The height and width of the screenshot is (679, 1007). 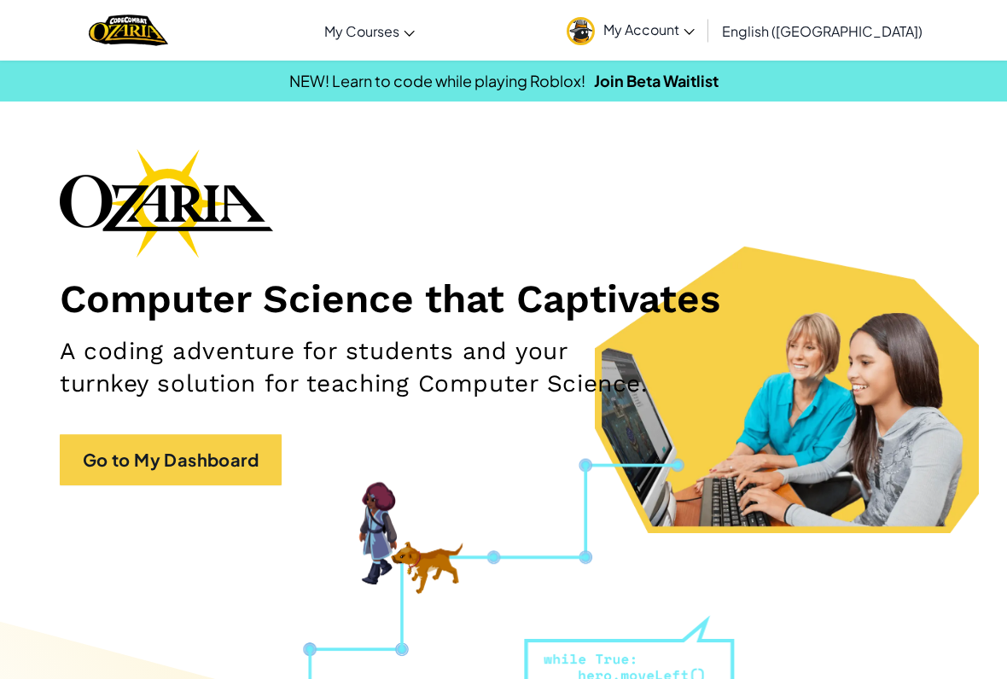 What do you see at coordinates (166, 203) in the screenshot?
I see `img: Ozaria branding logo` at bounding box center [166, 203].